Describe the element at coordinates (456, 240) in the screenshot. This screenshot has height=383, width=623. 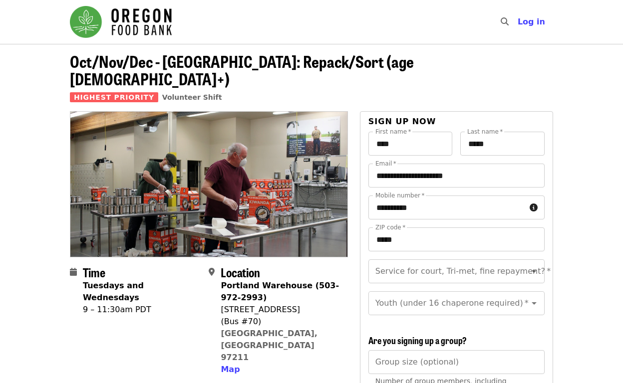
I see `input: ZIP code` at that location.